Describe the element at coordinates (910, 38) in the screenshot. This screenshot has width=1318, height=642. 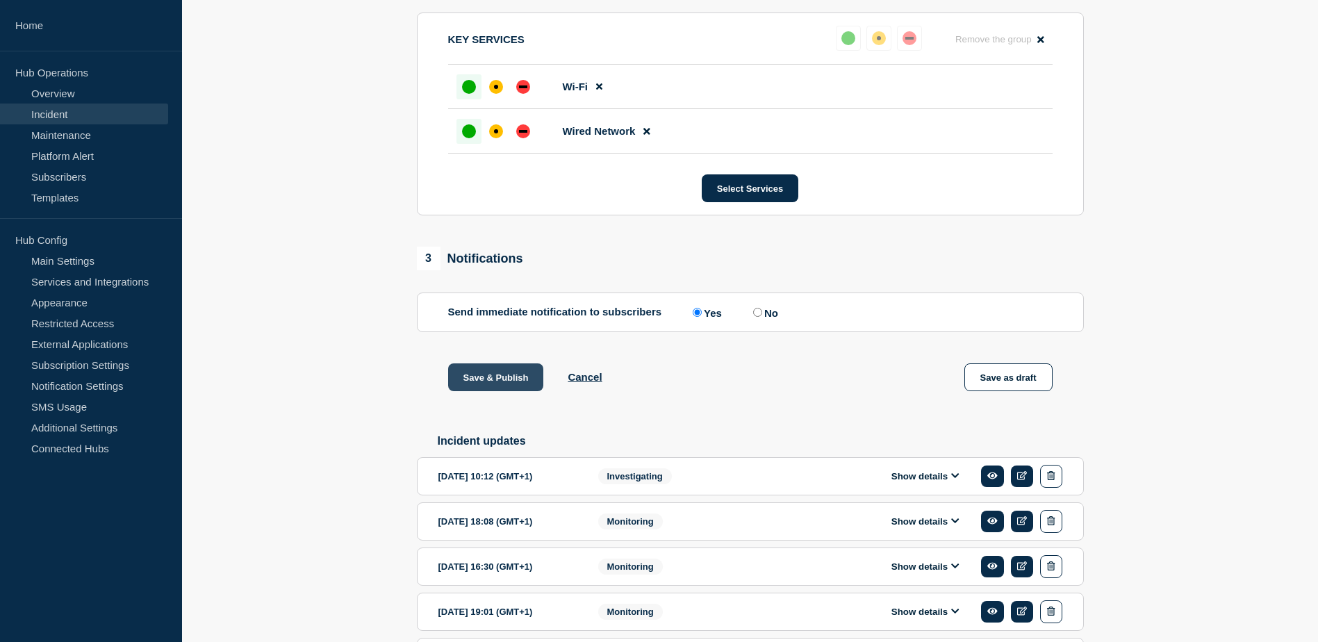
I see `button: down` at that location.